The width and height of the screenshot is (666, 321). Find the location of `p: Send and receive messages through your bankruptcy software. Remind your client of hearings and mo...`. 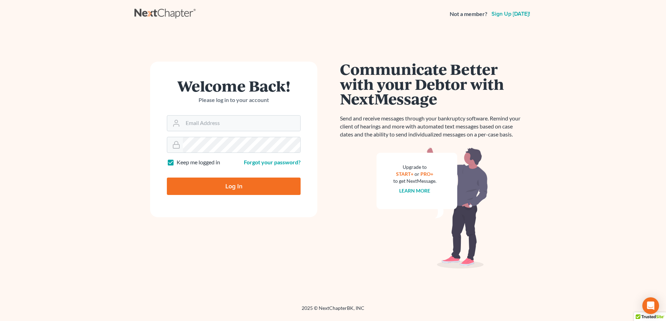

p: Send and receive messages through your bankruptcy software. Remind your client of hearings and mo... is located at coordinates (432, 126).